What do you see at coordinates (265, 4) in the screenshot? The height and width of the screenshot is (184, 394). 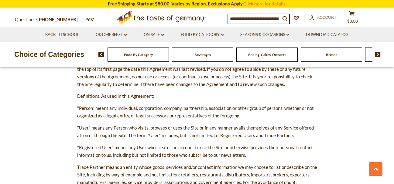 I see `a: Click here for details.` at bounding box center [265, 4].